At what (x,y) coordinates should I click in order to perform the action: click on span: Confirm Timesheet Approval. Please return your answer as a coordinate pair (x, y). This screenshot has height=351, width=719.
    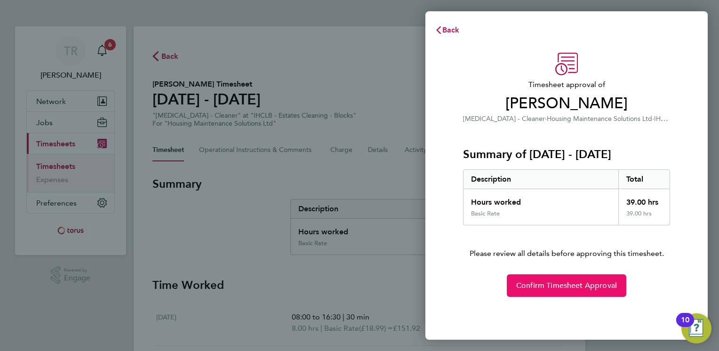
    Looking at the image, I should click on (567, 286).